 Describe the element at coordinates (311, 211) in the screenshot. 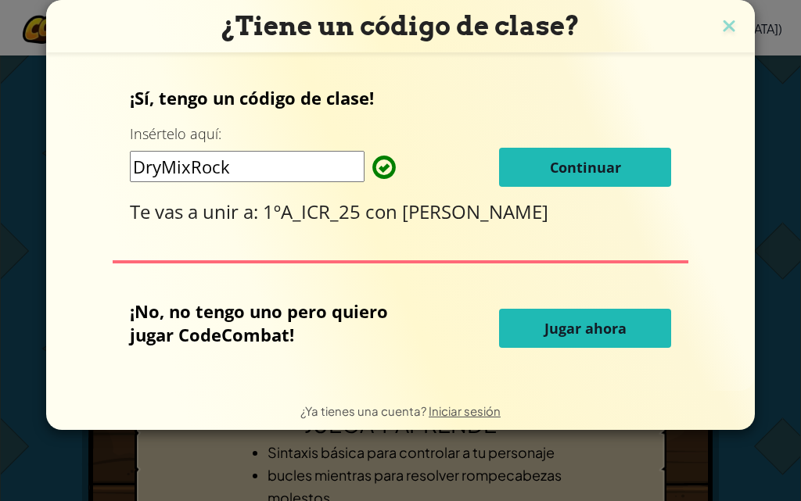

I see `font: 1ºA_ICR_25` at that location.